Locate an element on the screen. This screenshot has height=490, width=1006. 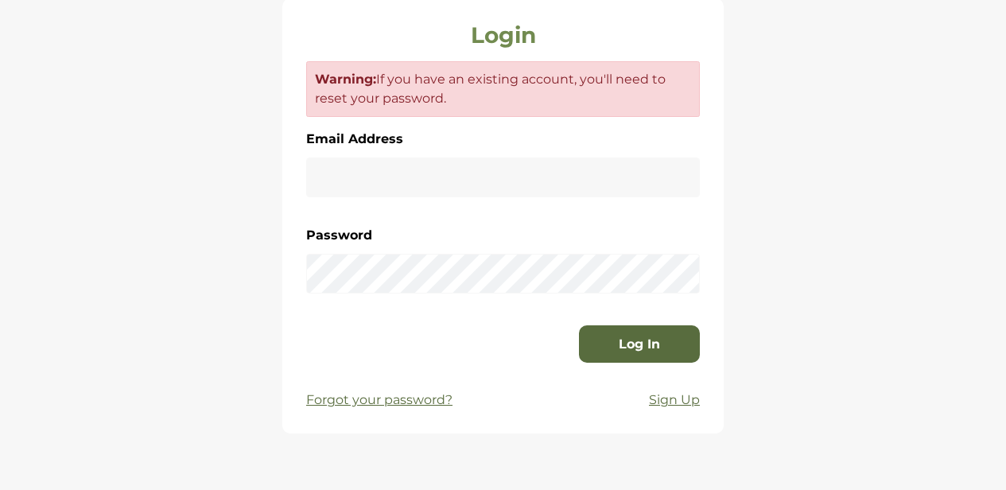
h3: Login is located at coordinates (503, 36).